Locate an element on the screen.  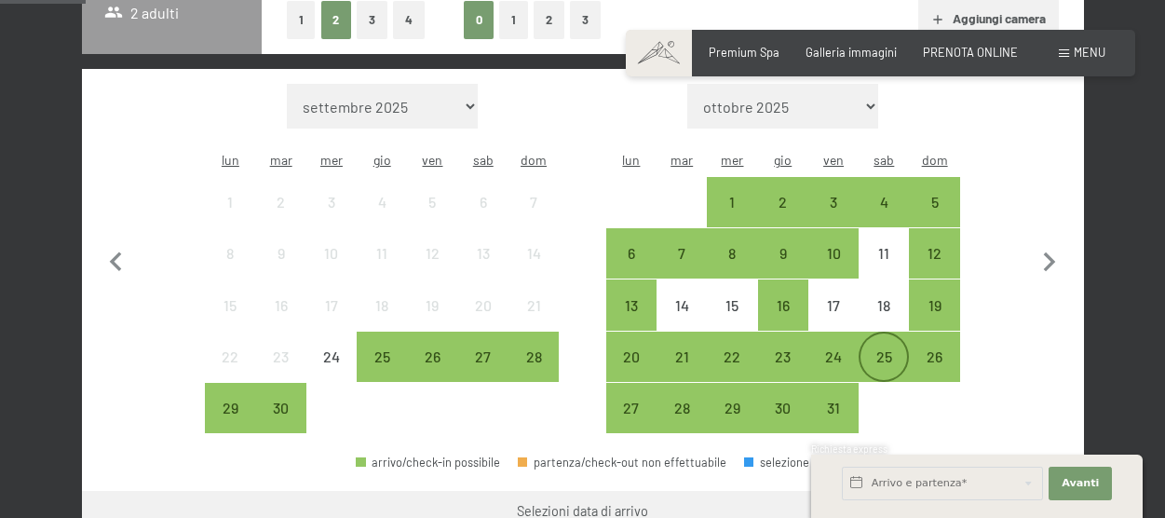
div: 22 is located at coordinates (230, 373).